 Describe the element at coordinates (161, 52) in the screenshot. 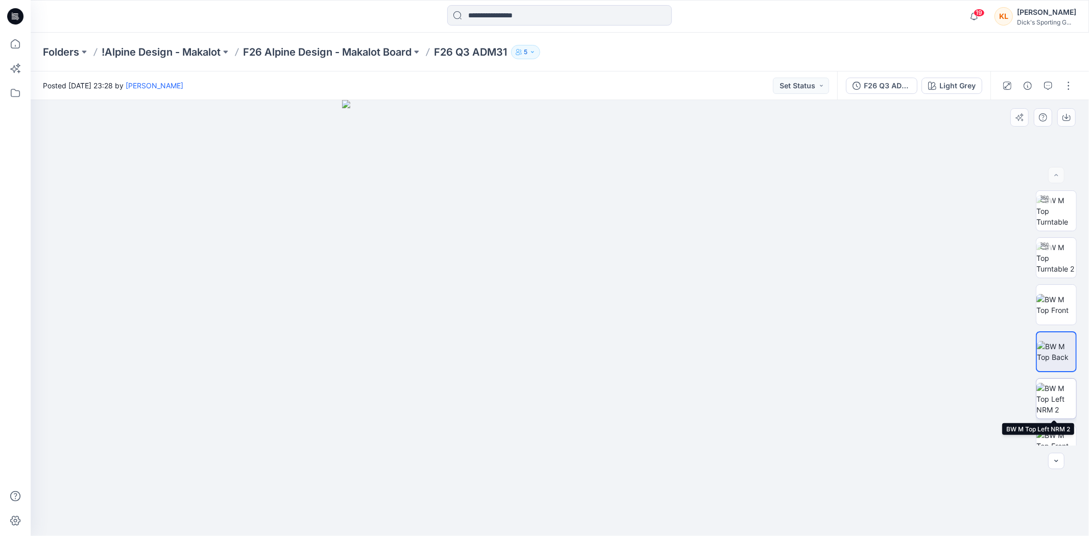

I see `a: !Alpine Design - Makalot` at that location.